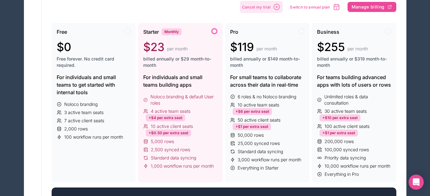 The width and height of the screenshot is (430, 196). What do you see at coordinates (345, 158) in the screenshot?
I see `span: Priority data syncing` at bounding box center [345, 158].